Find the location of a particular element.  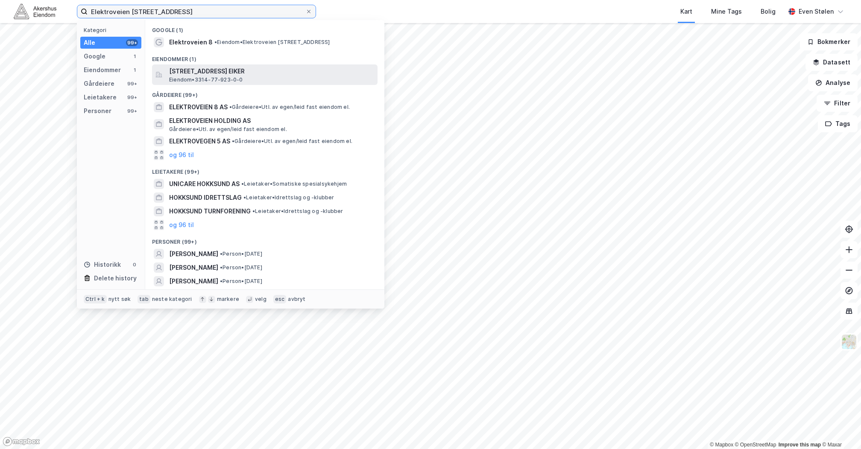

div: Gårdeiere (99+) is located at coordinates (265, 93).